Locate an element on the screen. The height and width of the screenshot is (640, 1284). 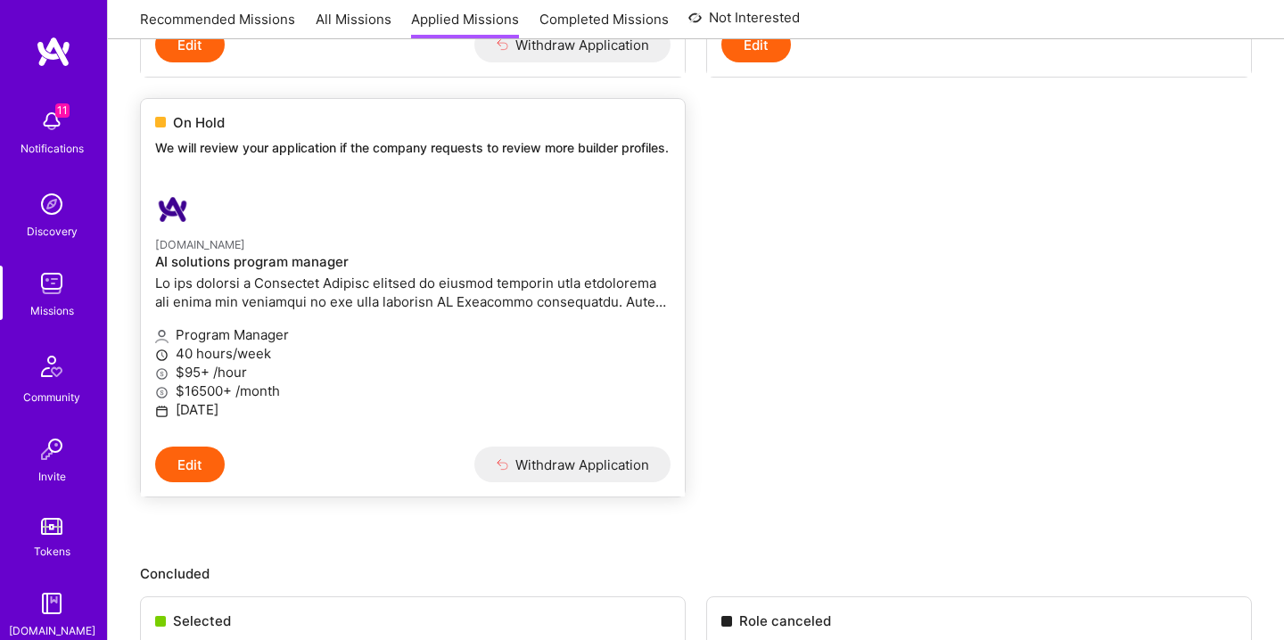
a: Applied Missions is located at coordinates (465, 24).